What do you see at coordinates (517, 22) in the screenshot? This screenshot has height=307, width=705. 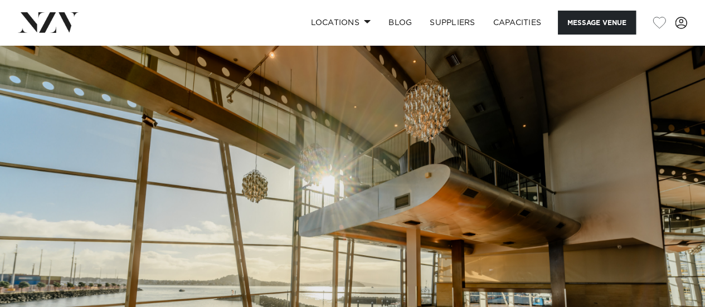 I see `a: Capacities` at bounding box center [517, 22].